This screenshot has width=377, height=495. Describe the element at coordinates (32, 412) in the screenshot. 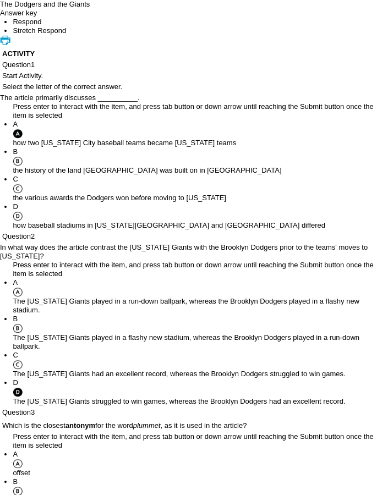

I see `span: 3` at that location.